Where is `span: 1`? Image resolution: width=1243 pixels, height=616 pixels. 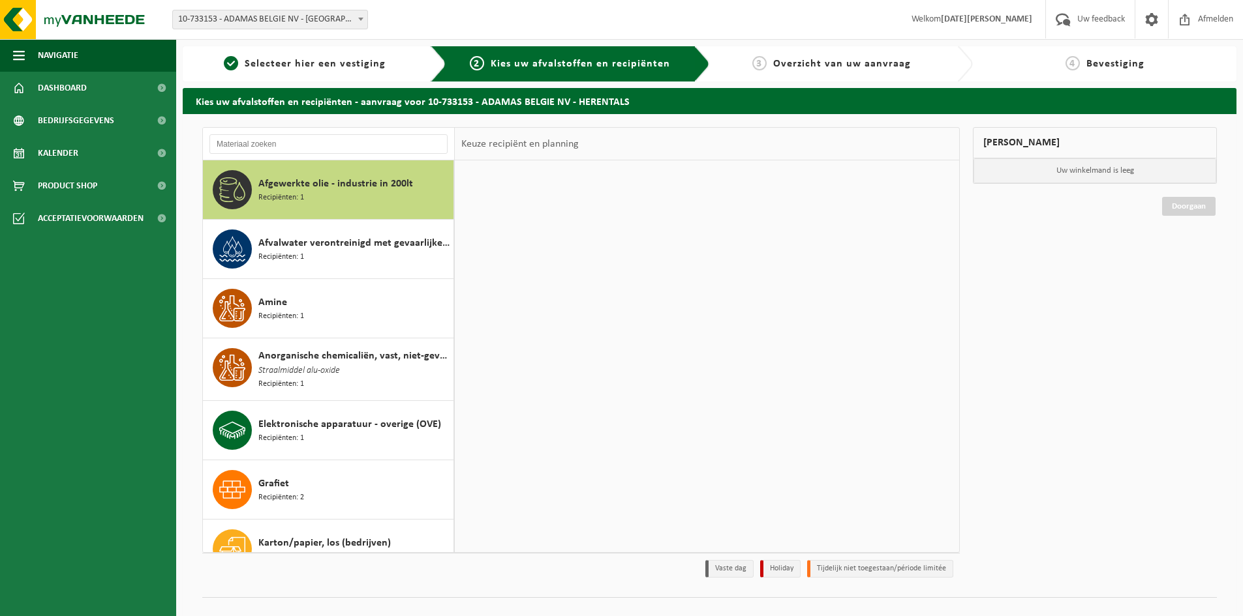 span: 1 is located at coordinates (231, 63).